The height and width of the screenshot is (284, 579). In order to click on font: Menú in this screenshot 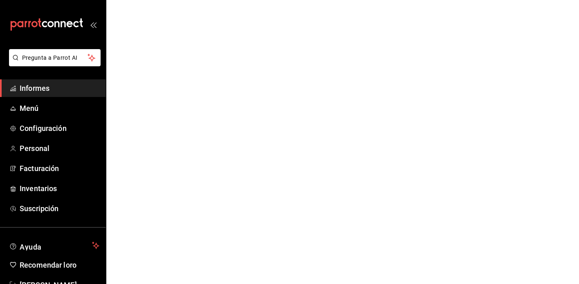, I will do `click(29, 108)`.